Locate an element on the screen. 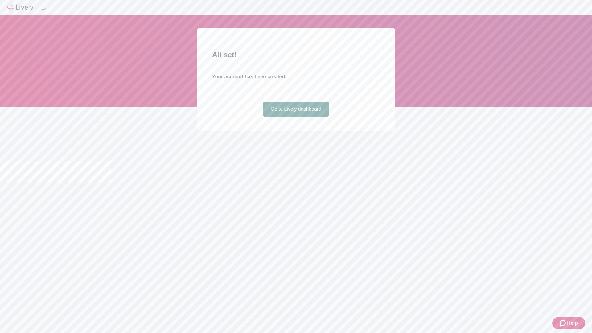 The image size is (592, 333). button: Log out is located at coordinates (43, 9).